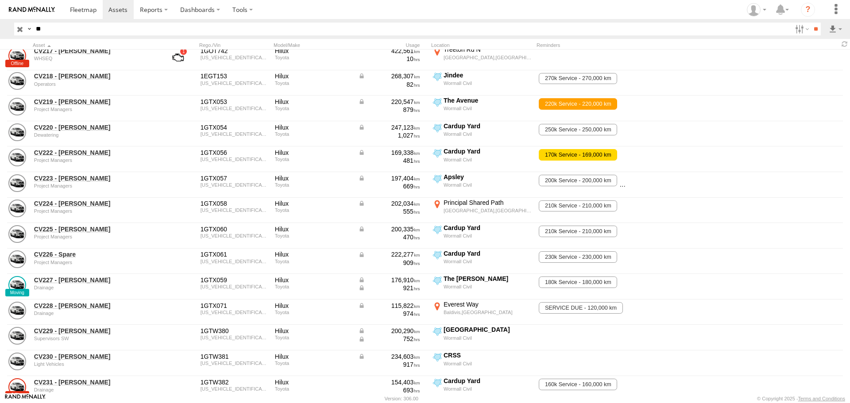 The height and width of the screenshot is (403, 850). What do you see at coordinates (487, 75) in the screenshot?
I see `div: Jindee` at bounding box center [487, 75].